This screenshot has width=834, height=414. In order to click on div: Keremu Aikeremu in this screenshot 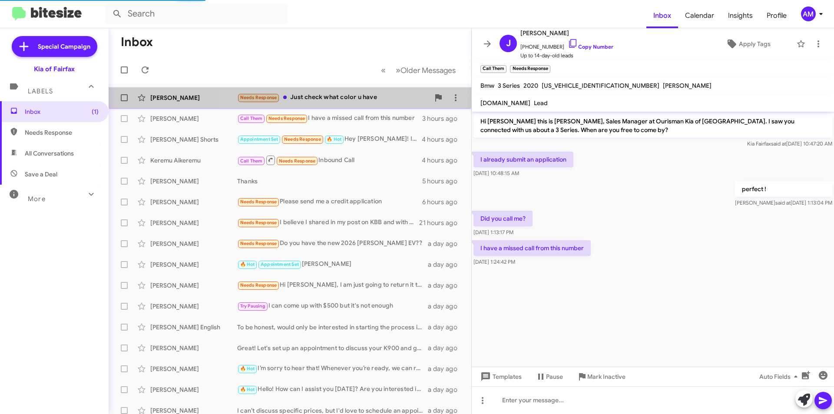, I will do `click(194, 160)`.